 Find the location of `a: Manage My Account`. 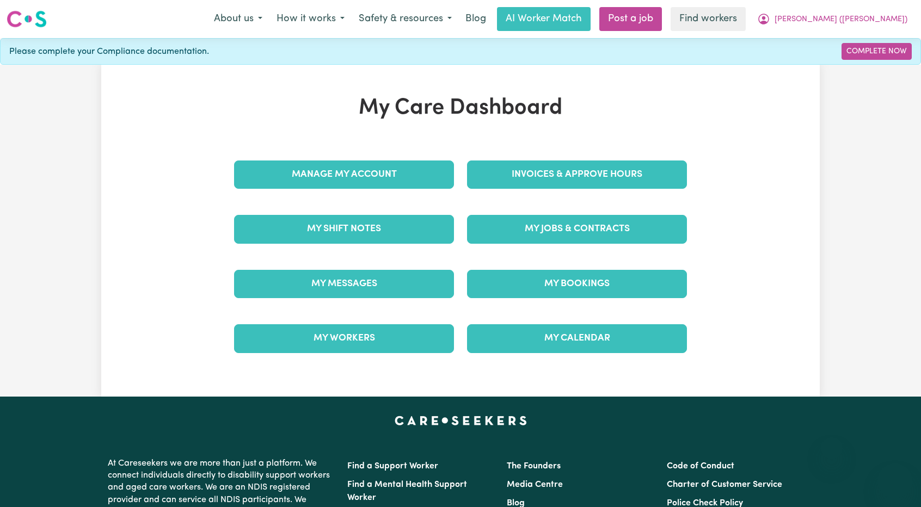

a: Manage My Account is located at coordinates (344, 175).